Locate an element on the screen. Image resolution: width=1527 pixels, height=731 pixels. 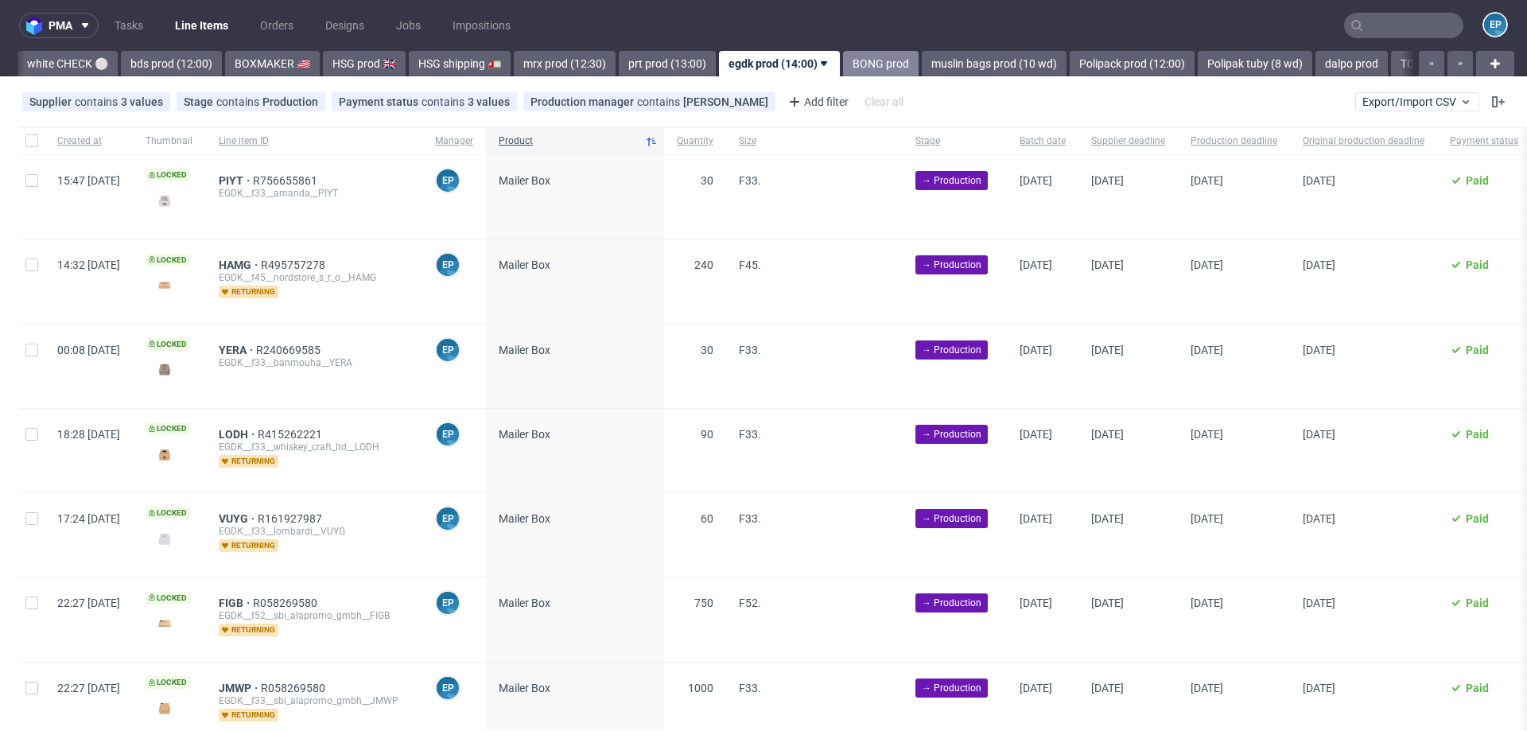
span: Stage is located at coordinates (954, 141).